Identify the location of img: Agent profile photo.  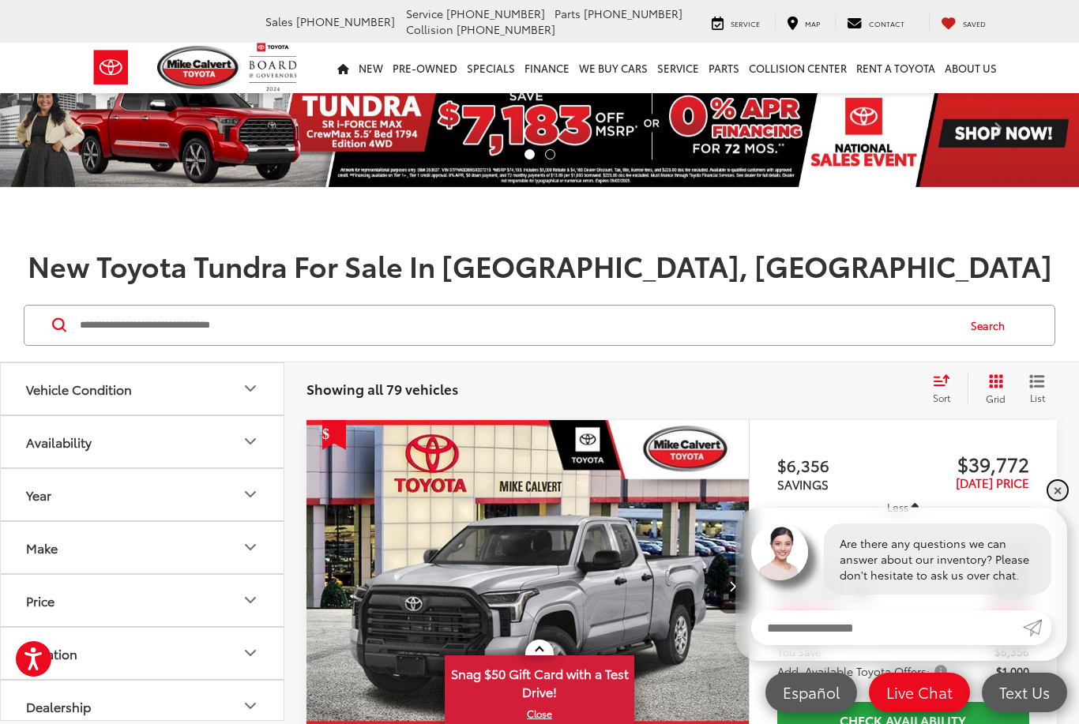
(780, 552).